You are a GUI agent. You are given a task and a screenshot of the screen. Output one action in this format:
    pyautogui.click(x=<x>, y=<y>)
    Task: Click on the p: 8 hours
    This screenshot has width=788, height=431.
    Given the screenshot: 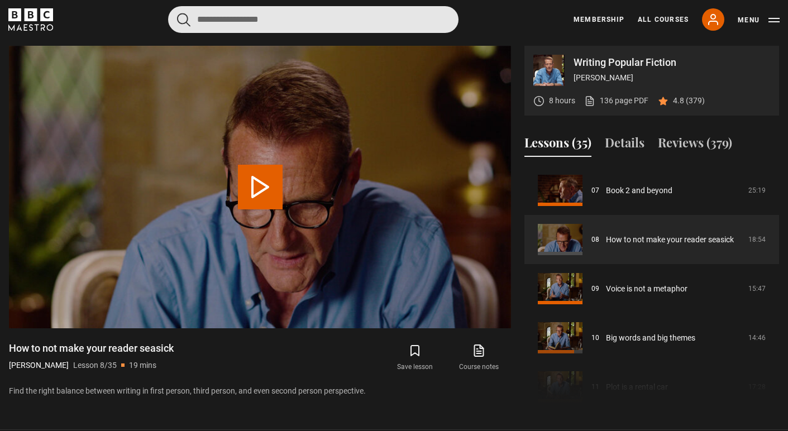 What is the action you would take?
    pyautogui.click(x=562, y=101)
    